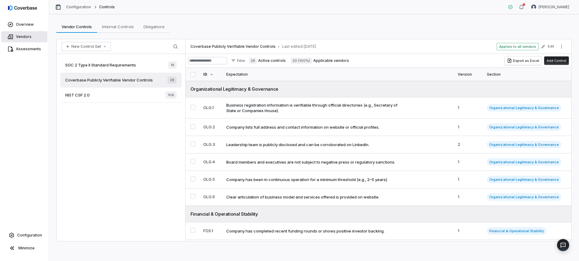 This screenshot has width=579, height=261. Describe the element at coordinates (211, 144) in the screenshot. I see `td: OLG.3` at that location.